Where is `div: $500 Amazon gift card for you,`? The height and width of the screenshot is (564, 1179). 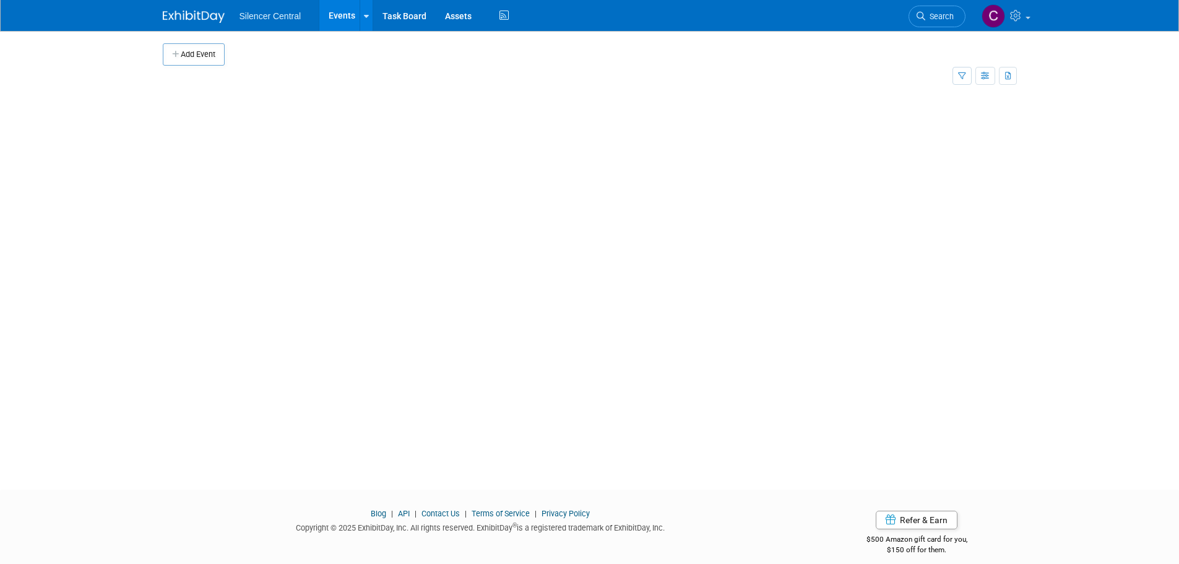 div: $500 Amazon gift card for you, is located at coordinates (916, 540).